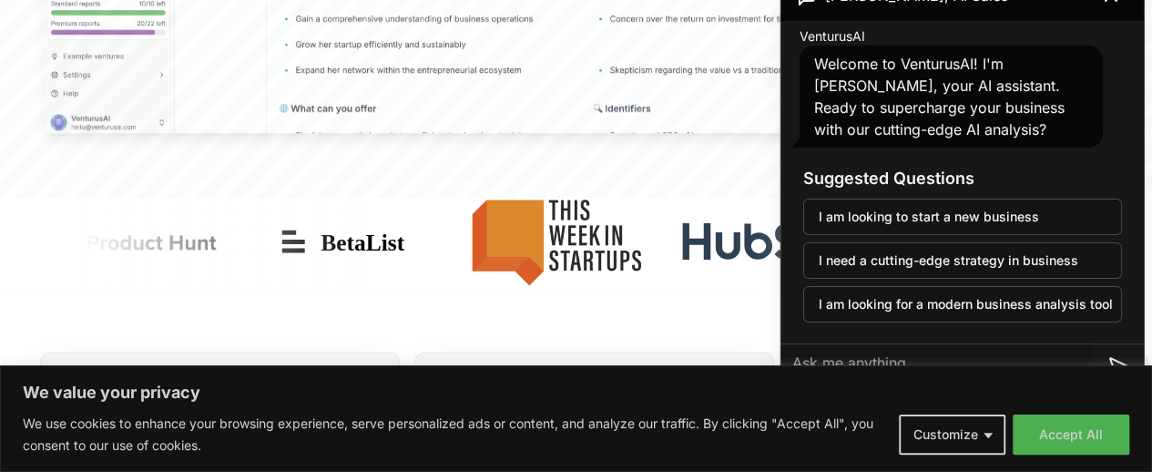  What do you see at coordinates (454, 435) in the screenshot?
I see `p: We use cookies to enhance your browsing experience, serve personalized ads or content, and analyz...` at bounding box center [454, 435].